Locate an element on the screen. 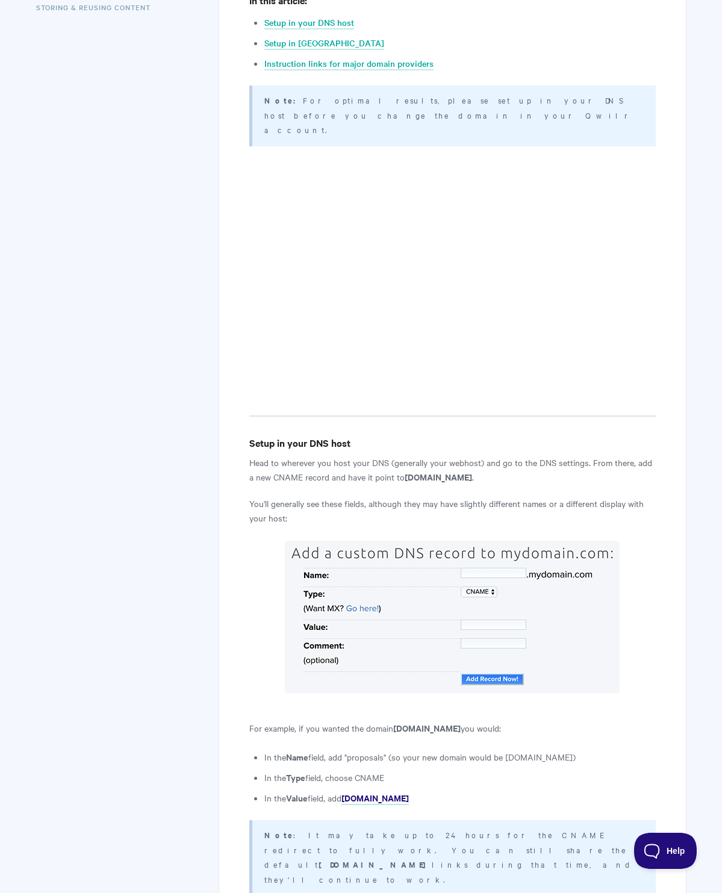  strong: Value is located at coordinates (297, 797).